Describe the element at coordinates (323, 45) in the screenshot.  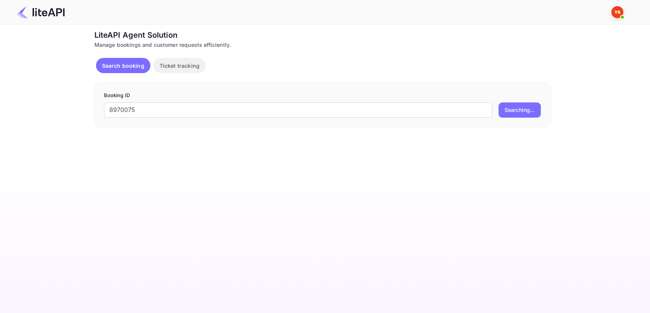
I see `div: Manage bookings and customer requests efficiently.` at that location.